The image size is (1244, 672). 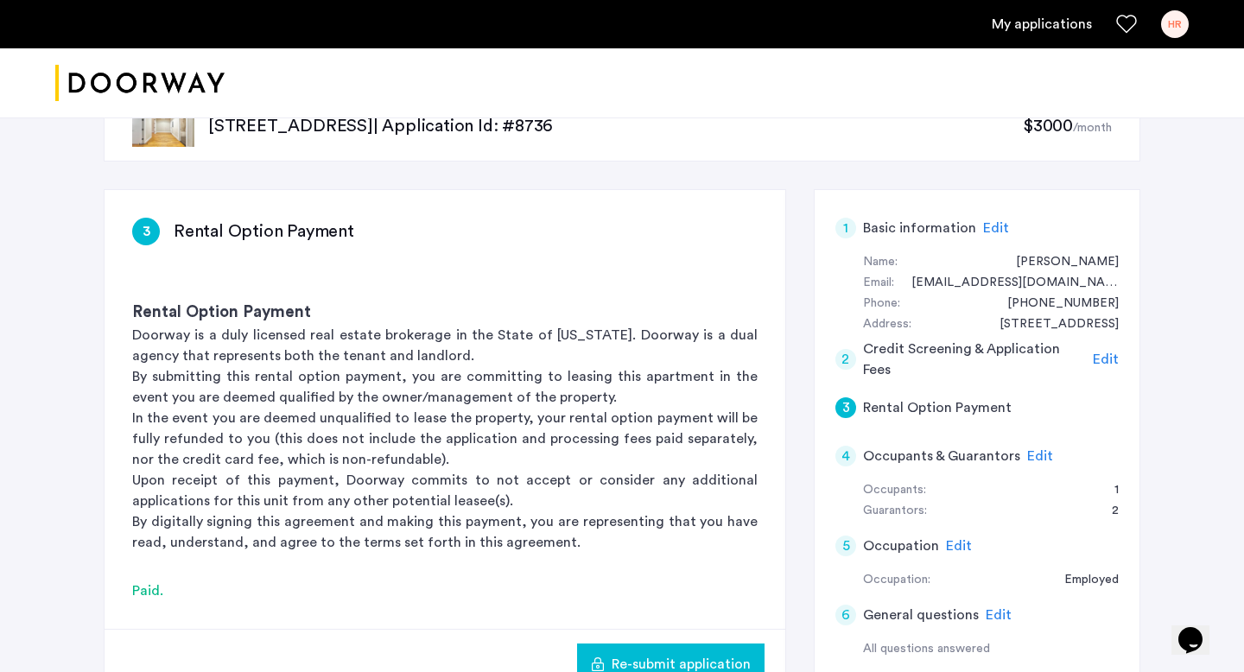 What do you see at coordinates (1048, 126) in the screenshot?
I see `span: $3000` at bounding box center [1048, 126].